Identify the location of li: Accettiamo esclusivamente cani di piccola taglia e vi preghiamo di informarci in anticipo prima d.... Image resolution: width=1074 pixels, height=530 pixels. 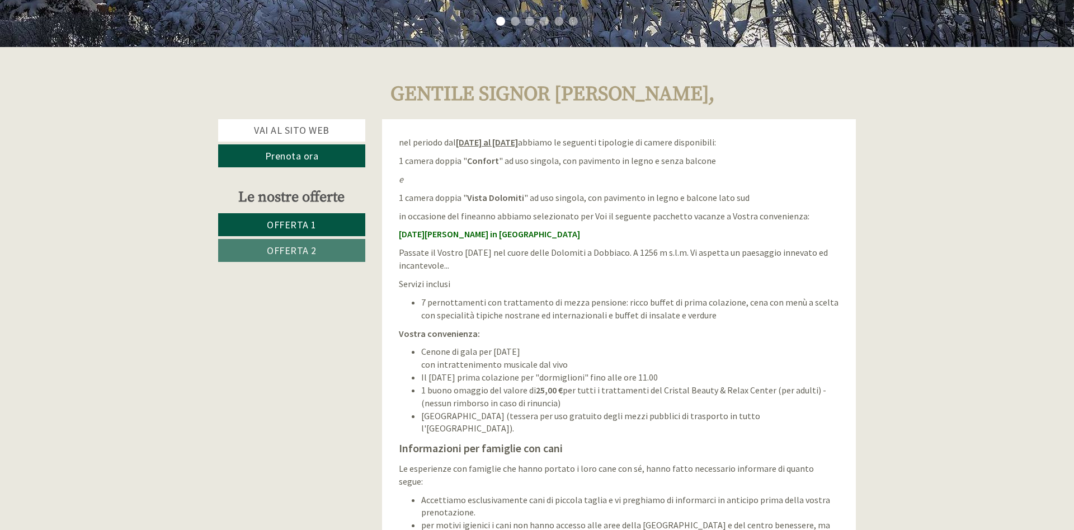
(630, 506).